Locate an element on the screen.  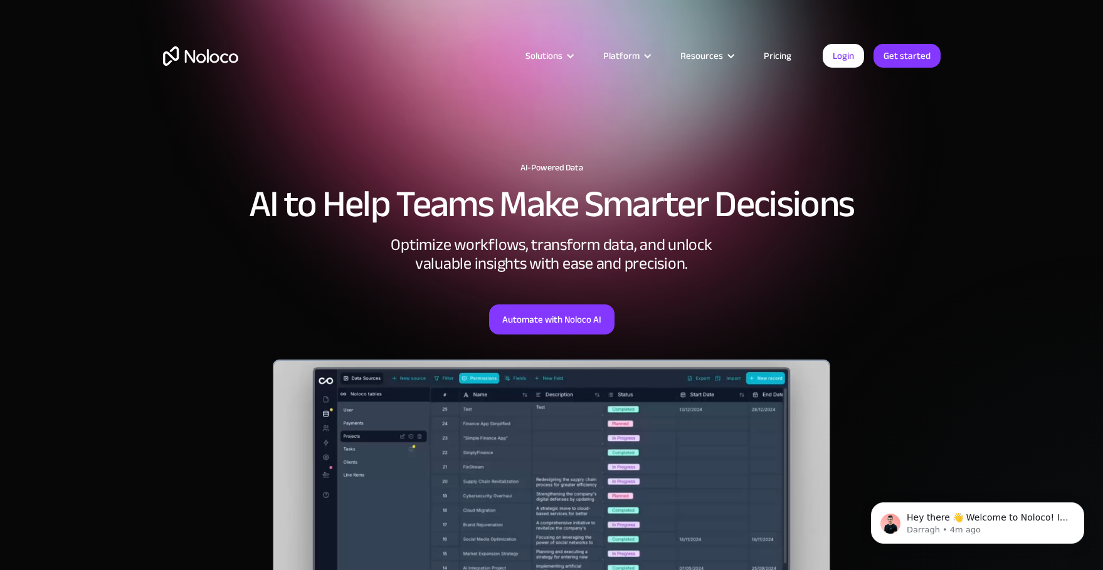
h1: AI-Powered Data is located at coordinates (552, 168).